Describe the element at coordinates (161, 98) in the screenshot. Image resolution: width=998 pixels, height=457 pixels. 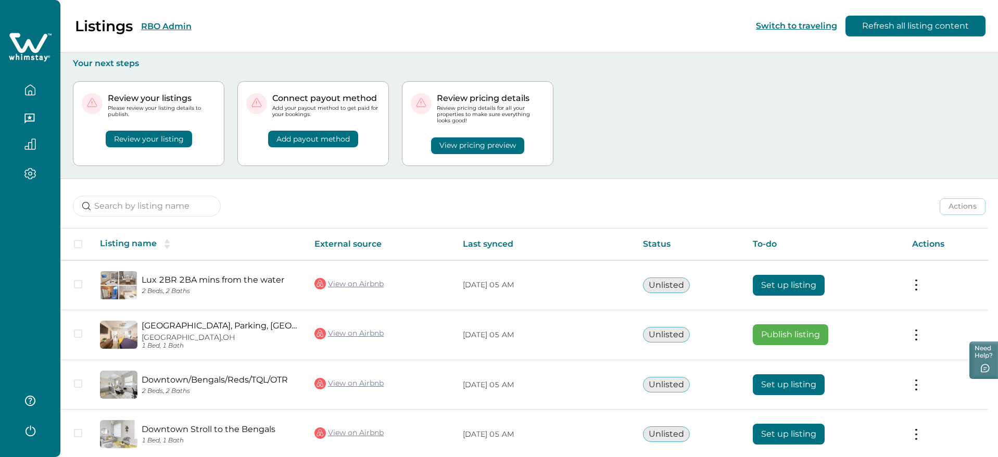
I see `p: Review your listings` at that location.